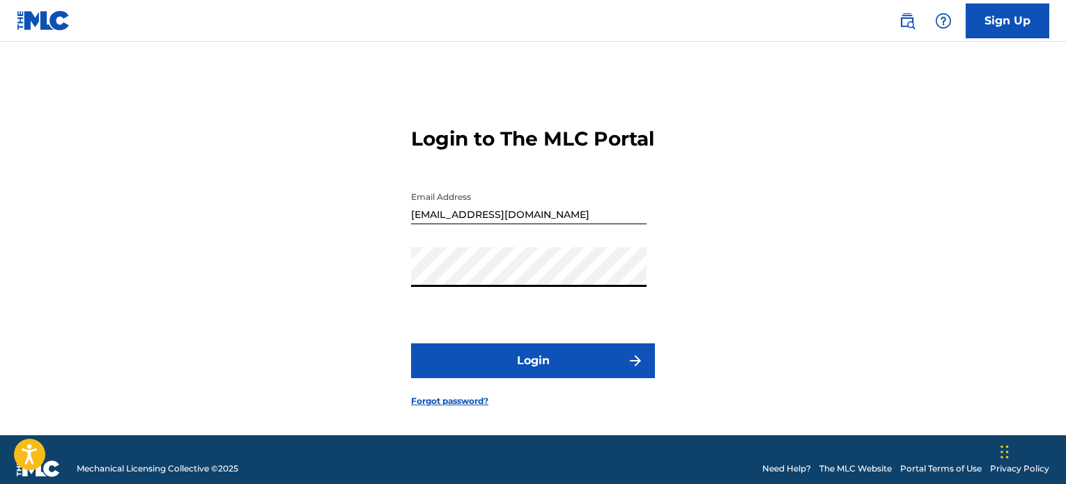 The width and height of the screenshot is (1066, 484). What do you see at coordinates (787, 469) in the screenshot?
I see `a: Need Help?` at bounding box center [787, 469].